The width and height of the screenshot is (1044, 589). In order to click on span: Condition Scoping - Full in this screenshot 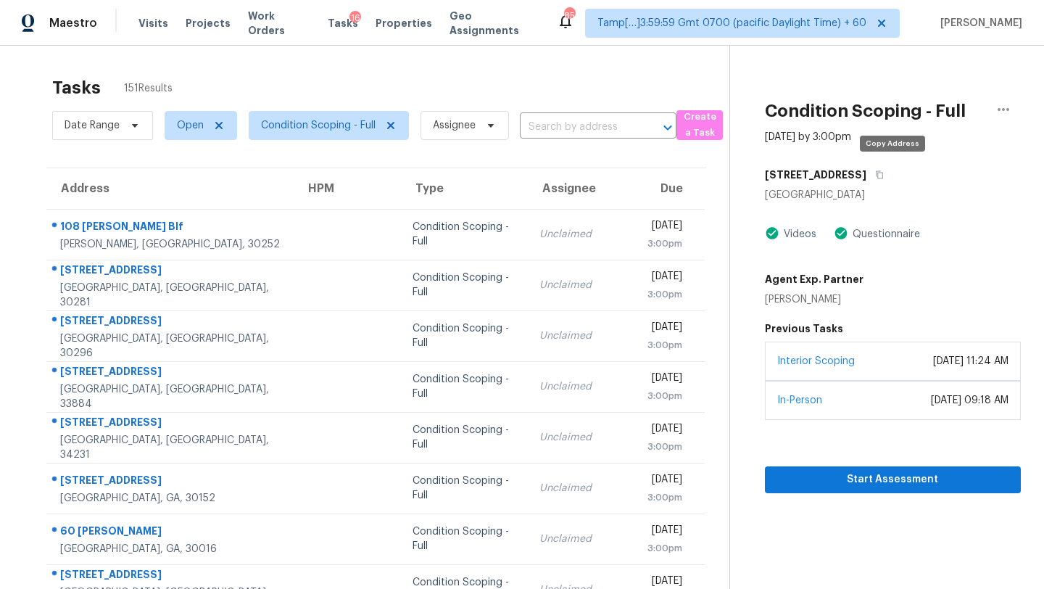, I will do `click(318, 125)`.